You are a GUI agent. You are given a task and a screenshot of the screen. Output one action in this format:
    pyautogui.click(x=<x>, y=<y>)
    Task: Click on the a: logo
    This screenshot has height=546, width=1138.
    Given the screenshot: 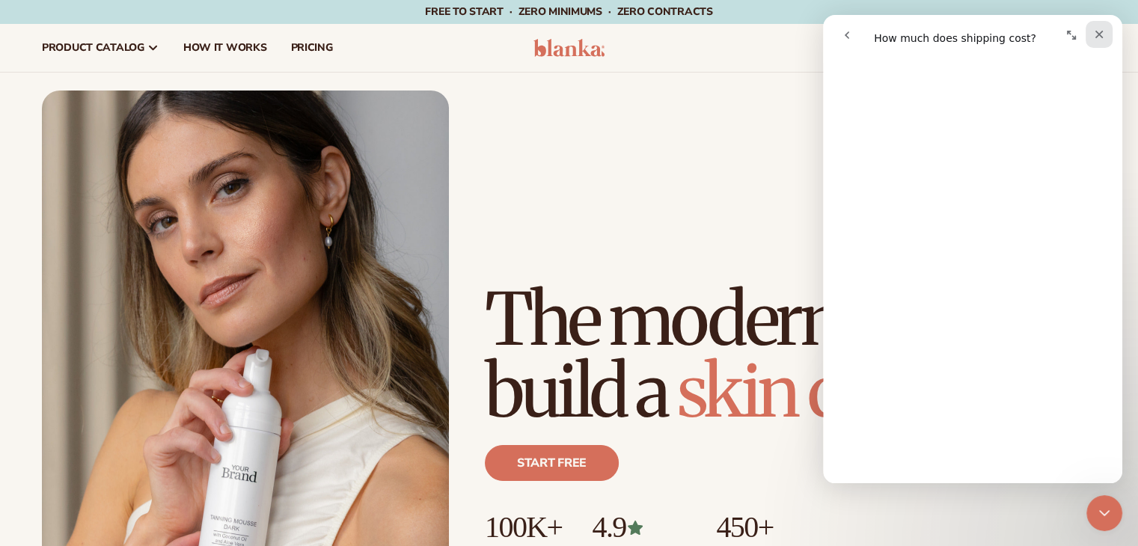 What is the action you would take?
    pyautogui.click(x=569, y=48)
    